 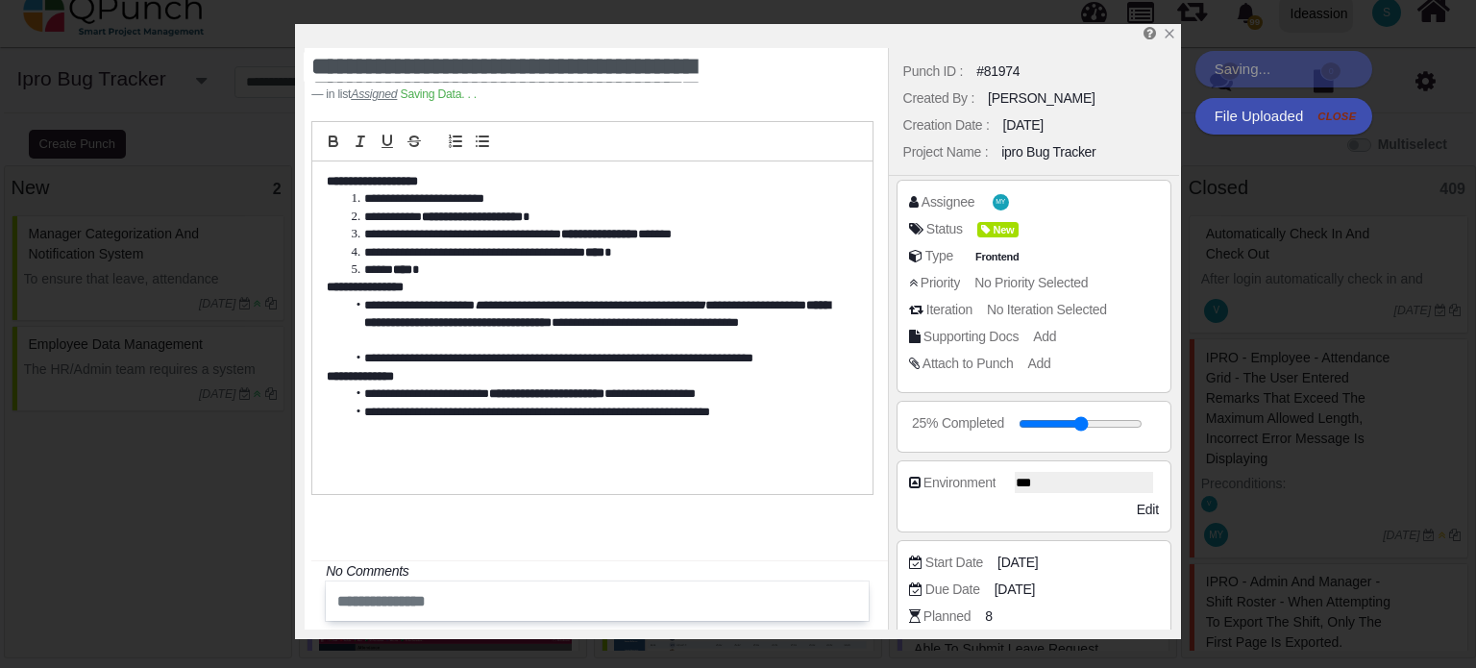 What do you see at coordinates (989, 616) in the screenshot?
I see `span: 8` at bounding box center [989, 616].